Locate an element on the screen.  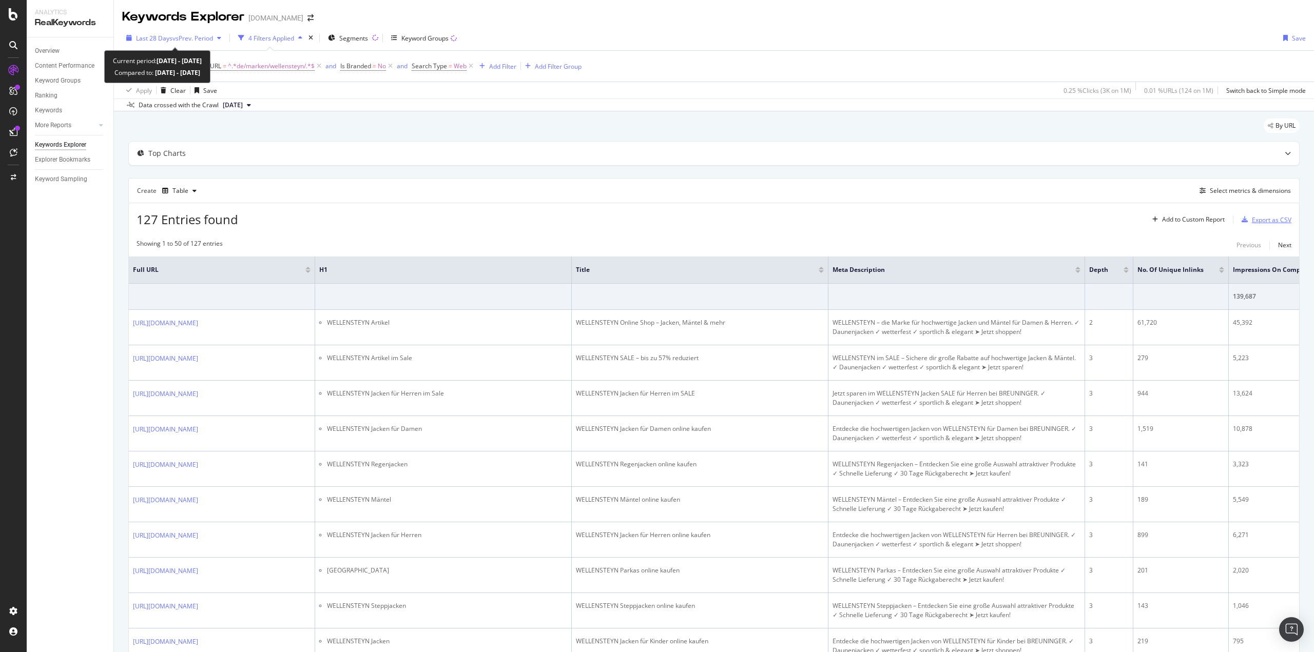
div: Data crossed with the Crawl is located at coordinates (179, 105).